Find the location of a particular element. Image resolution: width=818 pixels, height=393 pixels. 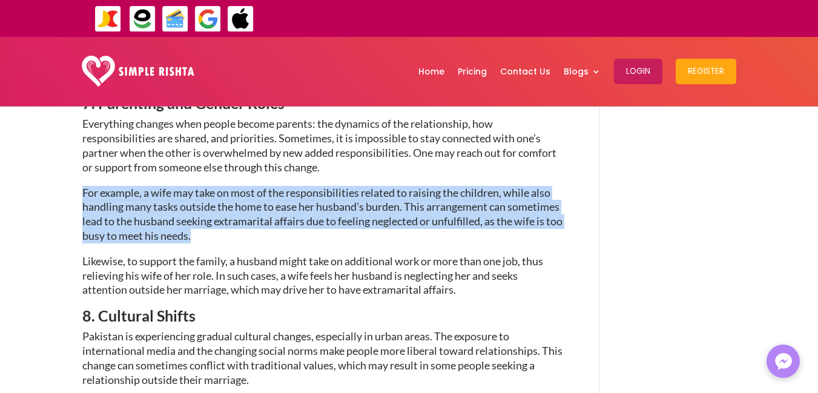

img: EasyPaisa-icon is located at coordinates (142, 19).